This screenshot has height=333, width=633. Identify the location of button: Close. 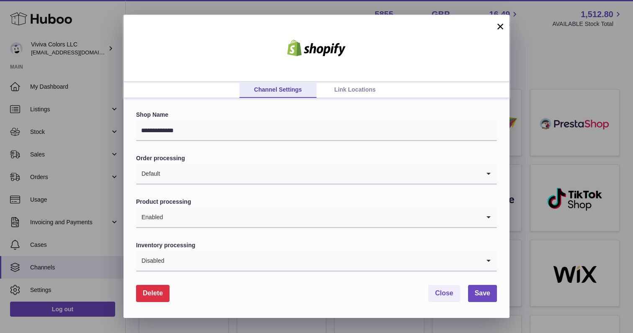
(444, 293).